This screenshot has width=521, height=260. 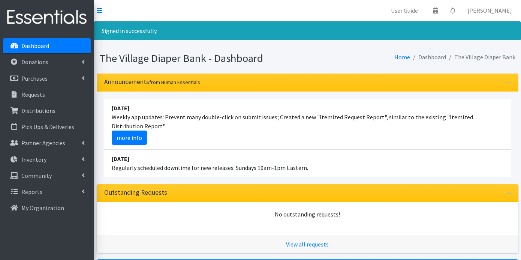 I want to click on h3: Outstanding Requests, so click(x=136, y=192).